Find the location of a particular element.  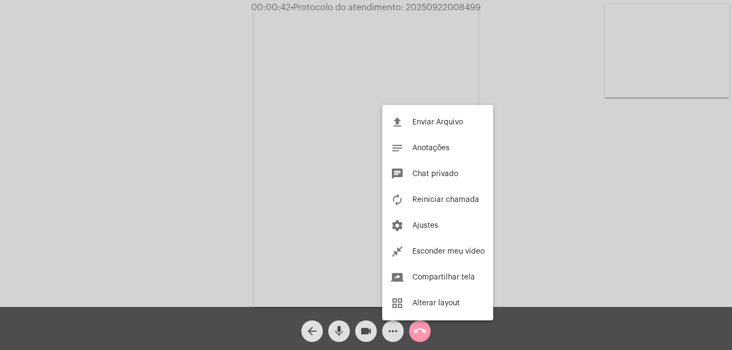

mat-icon: settings is located at coordinates (397, 226).